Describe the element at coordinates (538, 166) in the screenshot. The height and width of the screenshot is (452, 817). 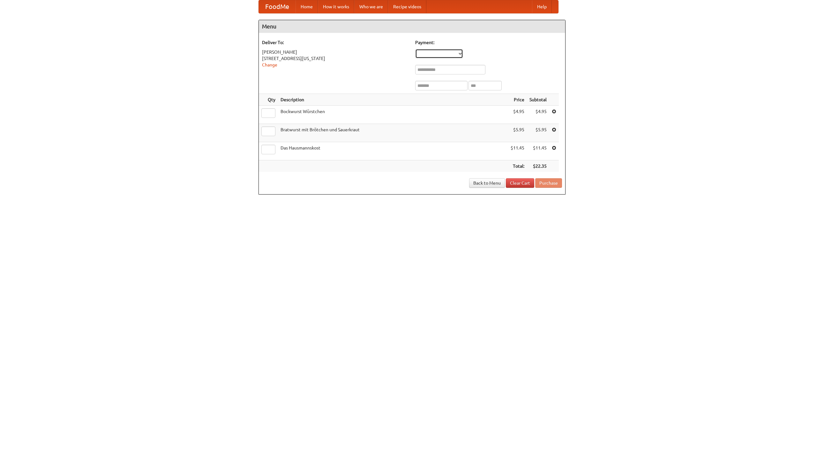
I see `th: $22.35` at that location.